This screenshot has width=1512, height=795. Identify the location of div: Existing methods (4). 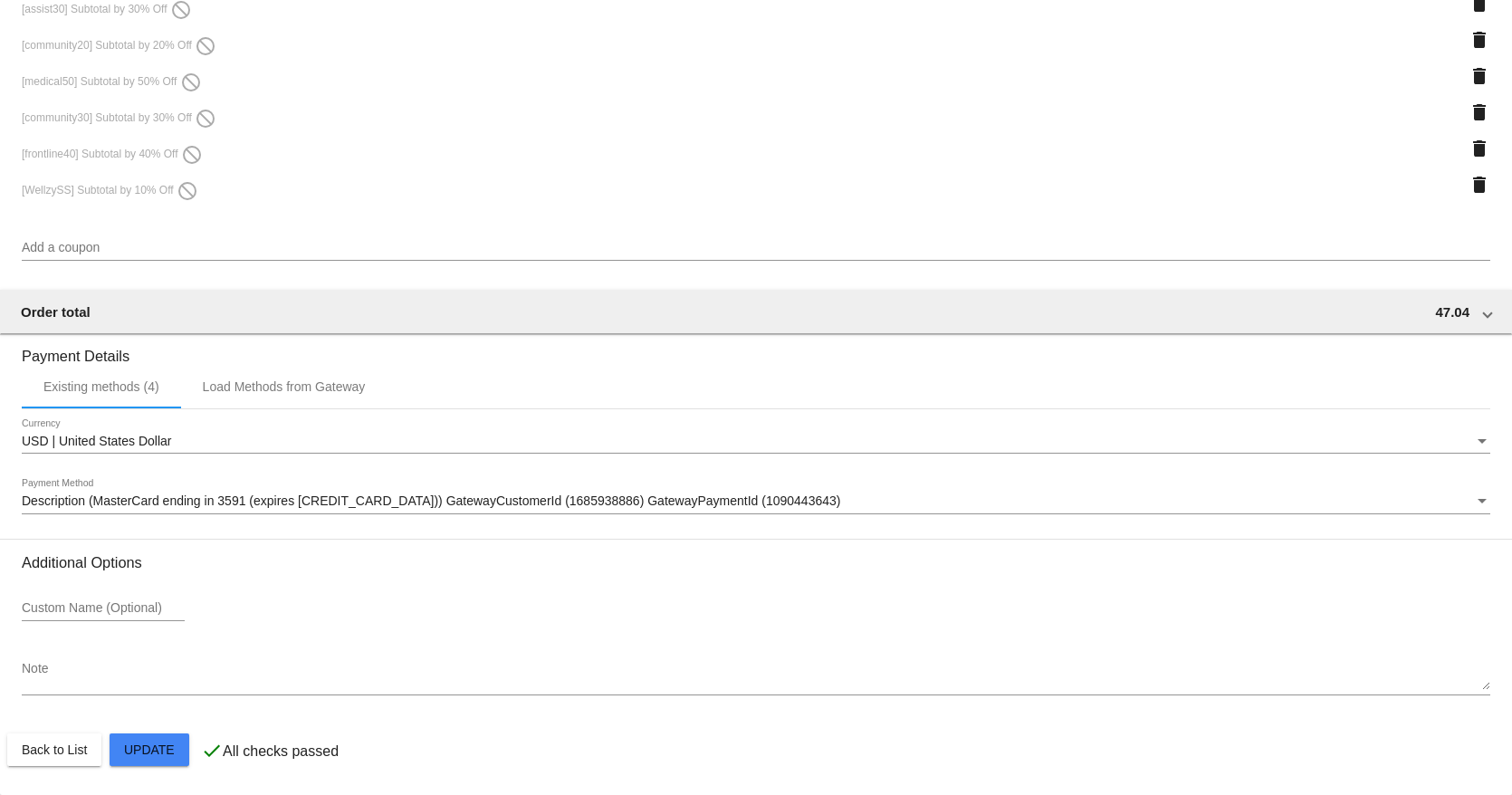
(102, 387).